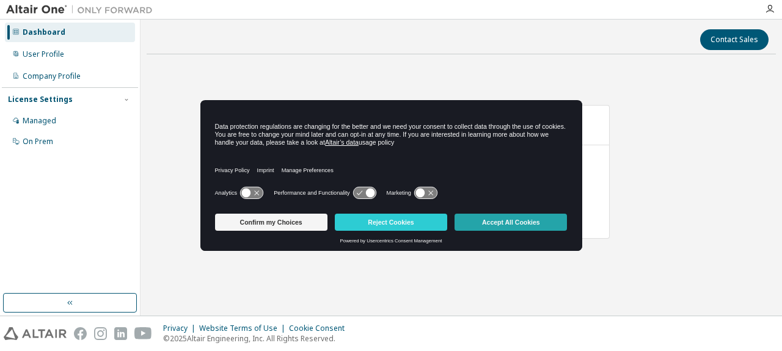  Describe the element at coordinates (35, 333) in the screenshot. I see `img: altair_logo.svg` at that location.